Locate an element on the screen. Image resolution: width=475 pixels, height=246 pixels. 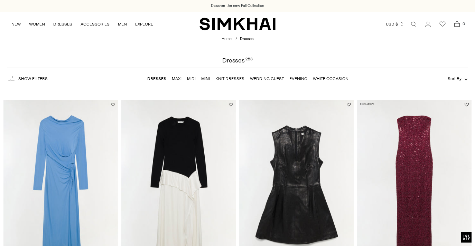
span: Dresses is located at coordinates (246, 39).